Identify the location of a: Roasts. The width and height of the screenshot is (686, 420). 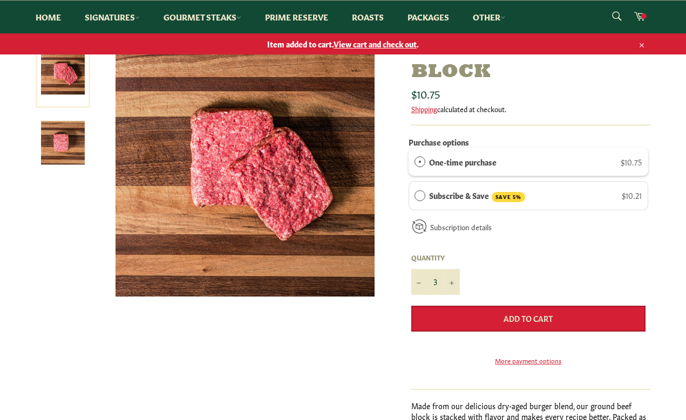
(368, 17).